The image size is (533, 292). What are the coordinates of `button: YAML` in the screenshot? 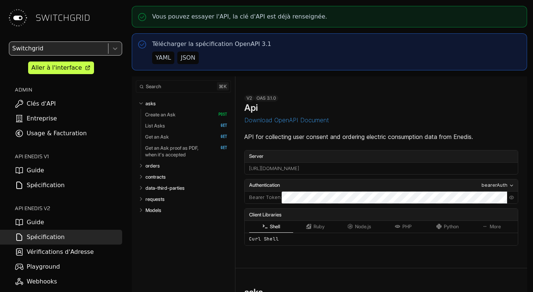 It's located at (163, 58).